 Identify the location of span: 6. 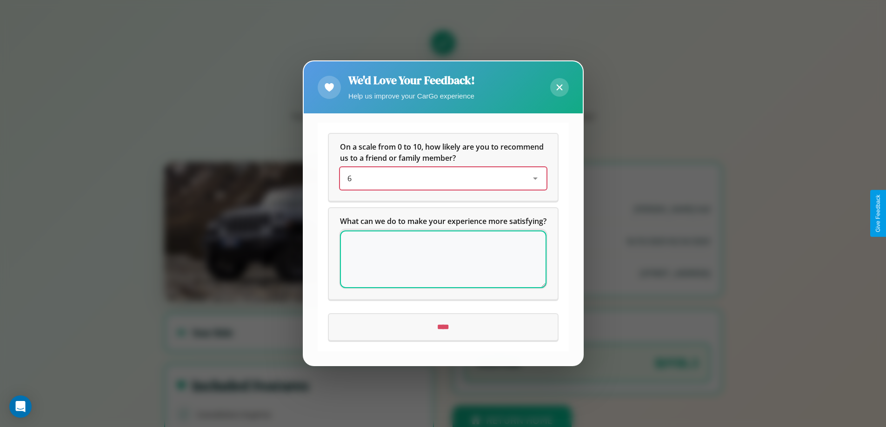
(349, 179).